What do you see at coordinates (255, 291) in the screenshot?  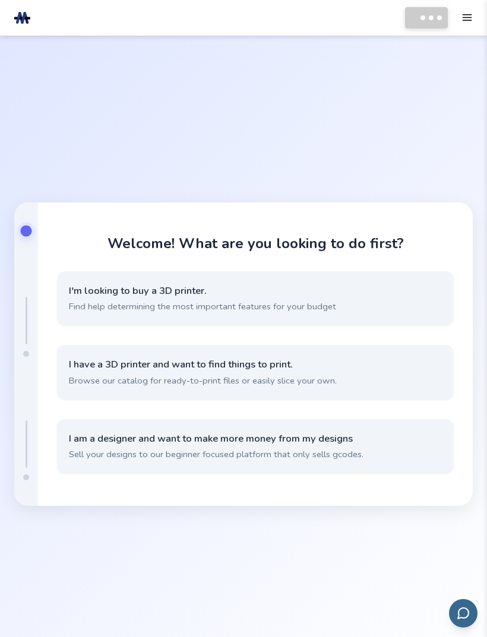 I see `span: I'm looking to buy a 3D printer.` at bounding box center [255, 291].